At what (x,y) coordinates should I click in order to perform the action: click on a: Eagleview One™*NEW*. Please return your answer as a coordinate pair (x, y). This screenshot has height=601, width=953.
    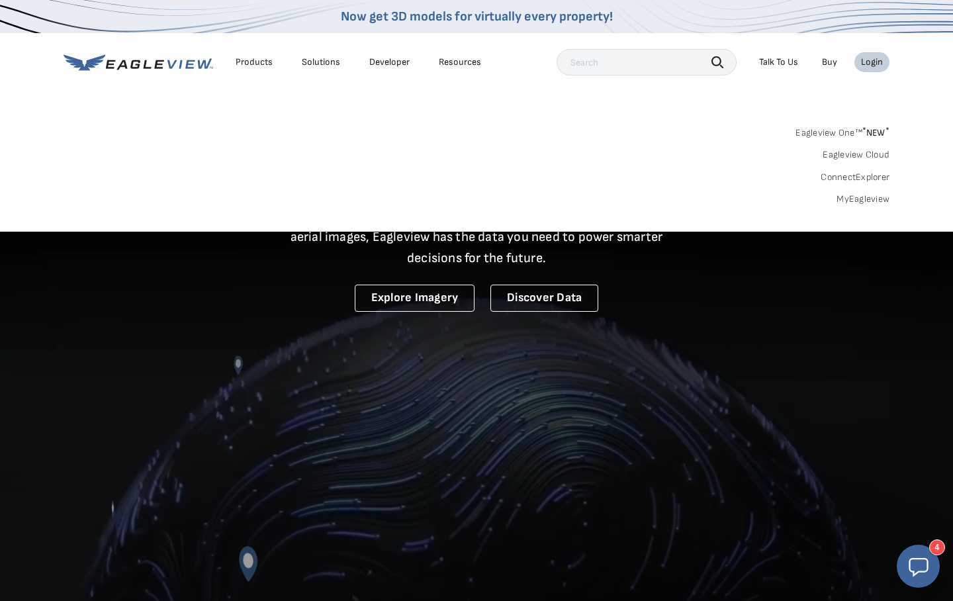
    Looking at the image, I should click on (842, 130).